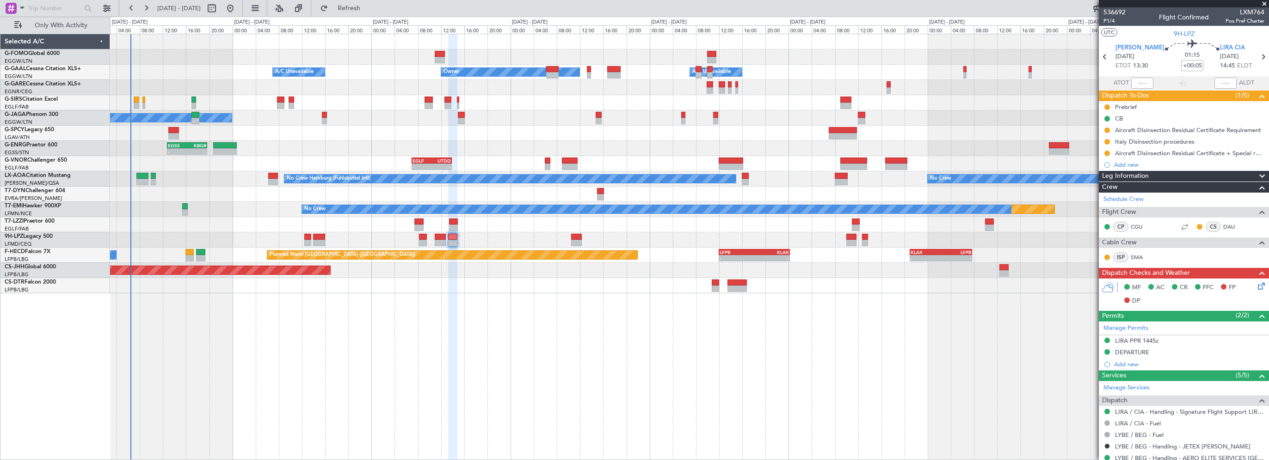  Describe the element at coordinates (1242, 95) in the screenshot. I see `span: (1/5)` at that location.